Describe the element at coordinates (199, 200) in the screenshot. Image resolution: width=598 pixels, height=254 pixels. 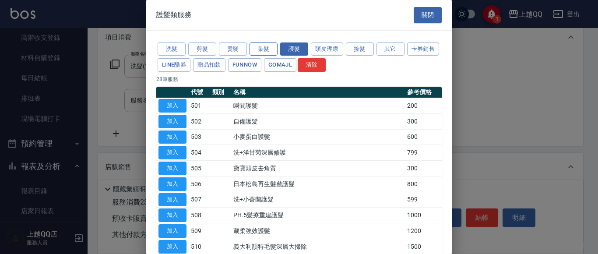
I see `td: 507` at that location.